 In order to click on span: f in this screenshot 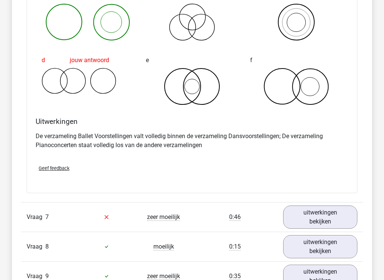, I will do `click(251, 60)`.